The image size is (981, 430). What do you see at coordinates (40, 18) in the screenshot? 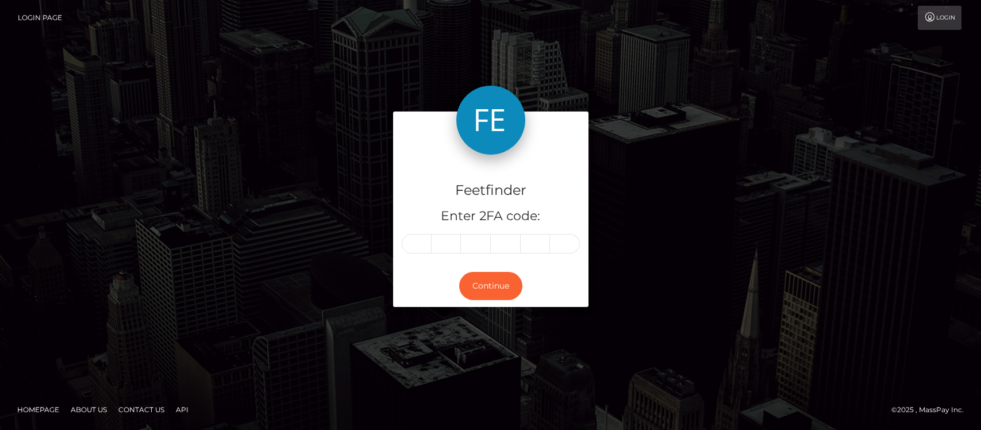
I see `a: Login Page` at bounding box center [40, 18].